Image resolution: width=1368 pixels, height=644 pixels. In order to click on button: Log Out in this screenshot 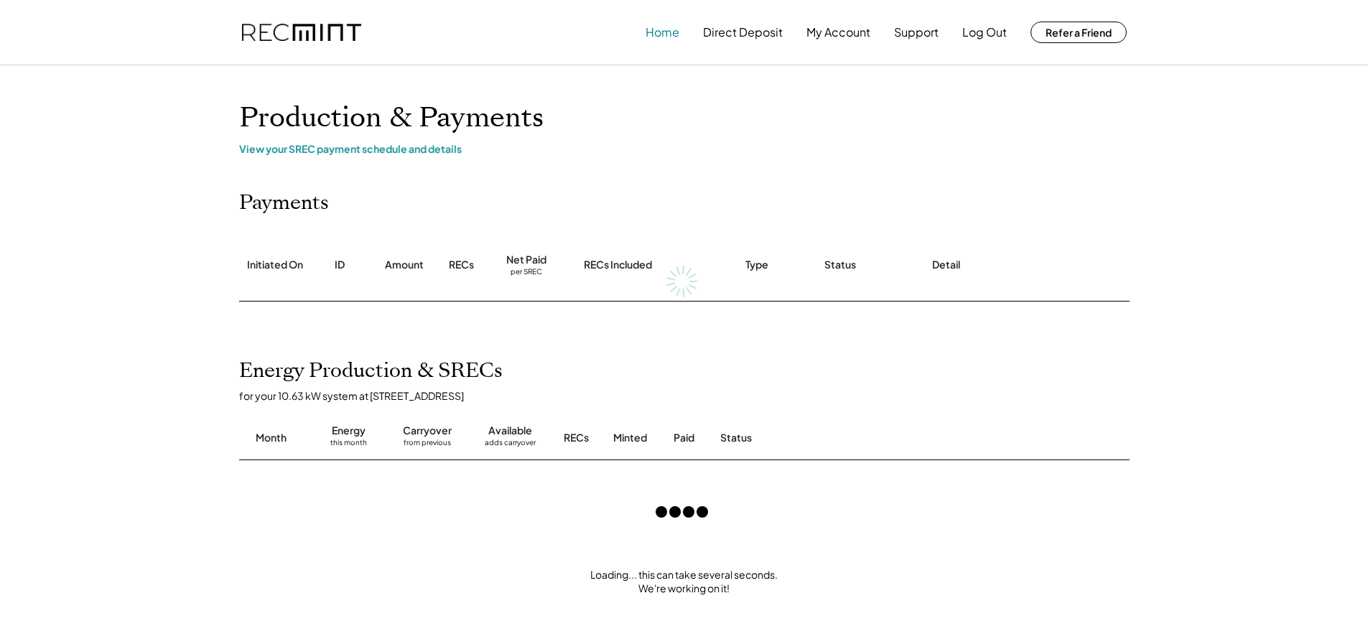, I will do `click(985, 32)`.